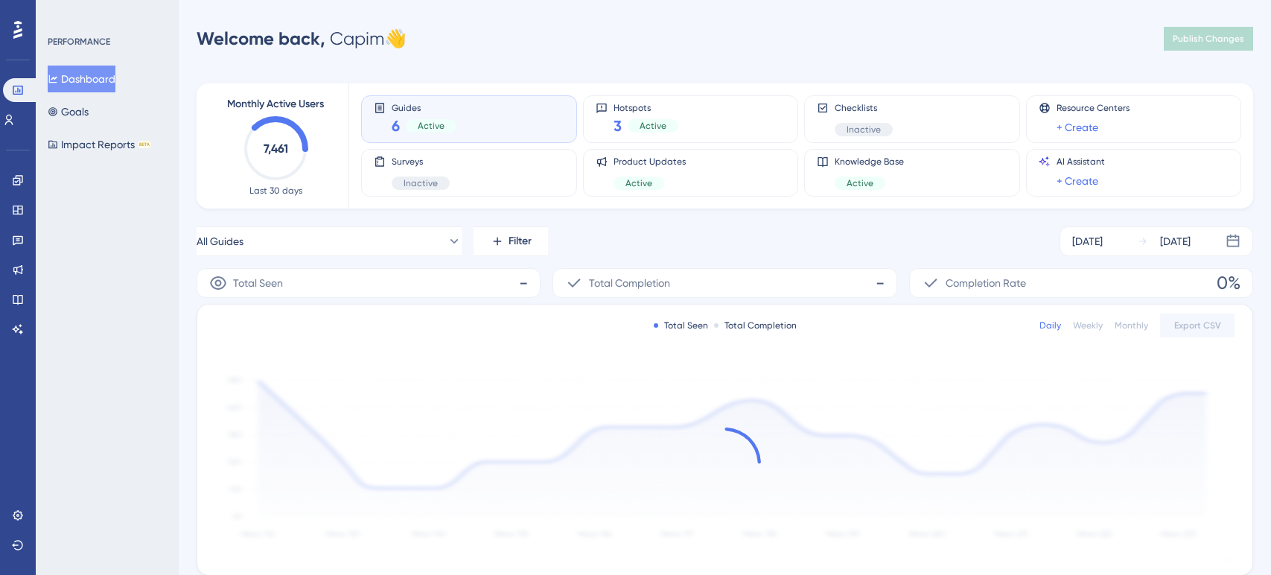  What do you see at coordinates (1197, 325) in the screenshot?
I see `button: Export CSV` at bounding box center [1197, 325].